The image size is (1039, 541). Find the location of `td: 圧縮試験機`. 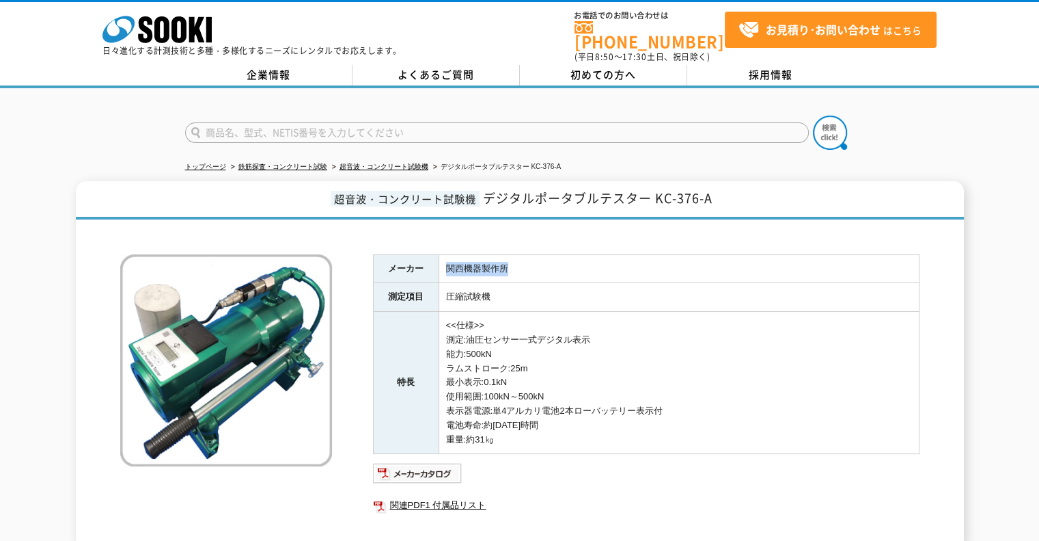

td: 圧縮試験機 is located at coordinates (679, 297).